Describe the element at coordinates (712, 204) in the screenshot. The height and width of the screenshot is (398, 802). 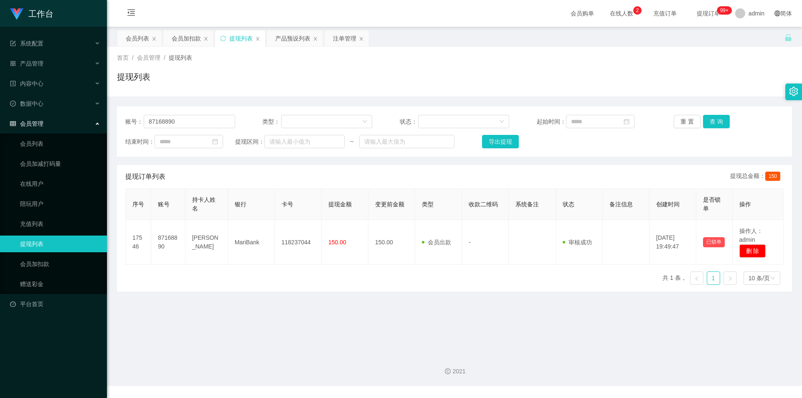
I see `span: 是否锁单` at that location.